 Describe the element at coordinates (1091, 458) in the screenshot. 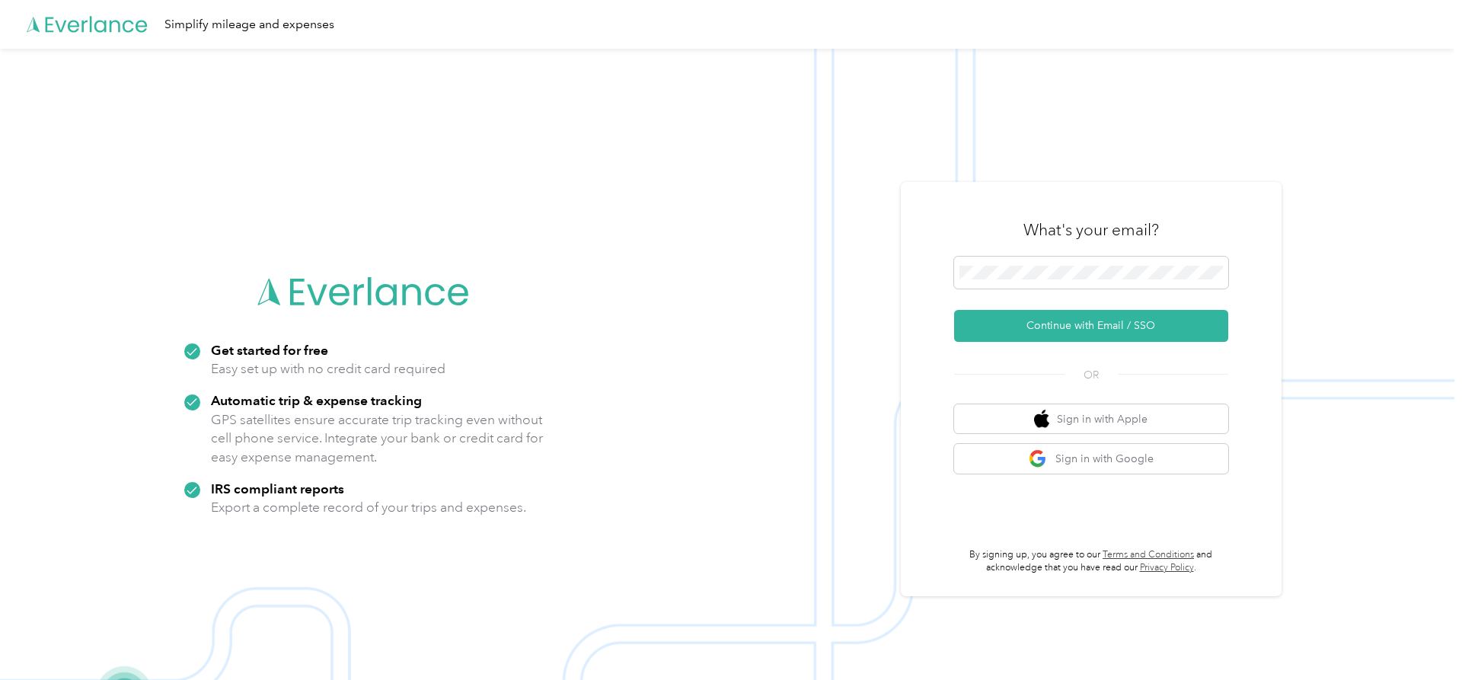

I see `button: google logoSign in with Google` at that location.